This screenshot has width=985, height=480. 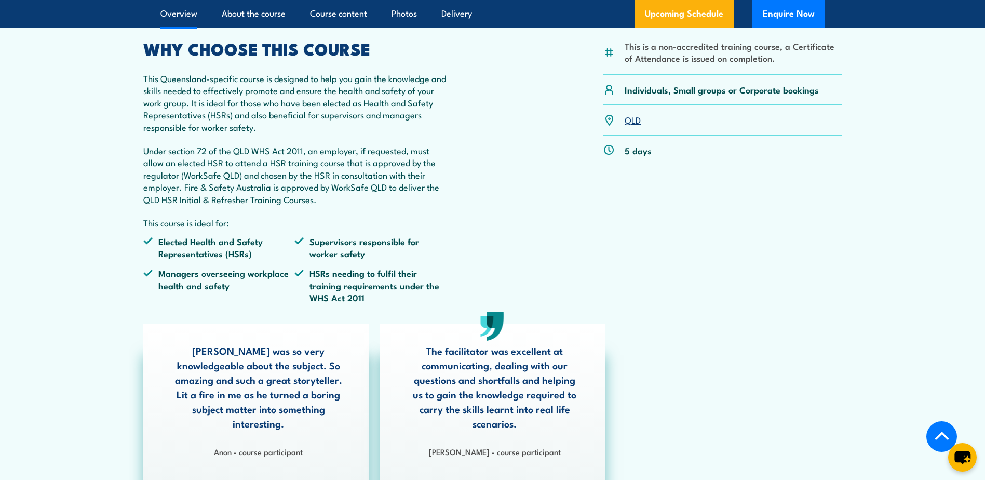 I want to click on li: Managers overseeing workplace health and safety, so click(x=219, y=285).